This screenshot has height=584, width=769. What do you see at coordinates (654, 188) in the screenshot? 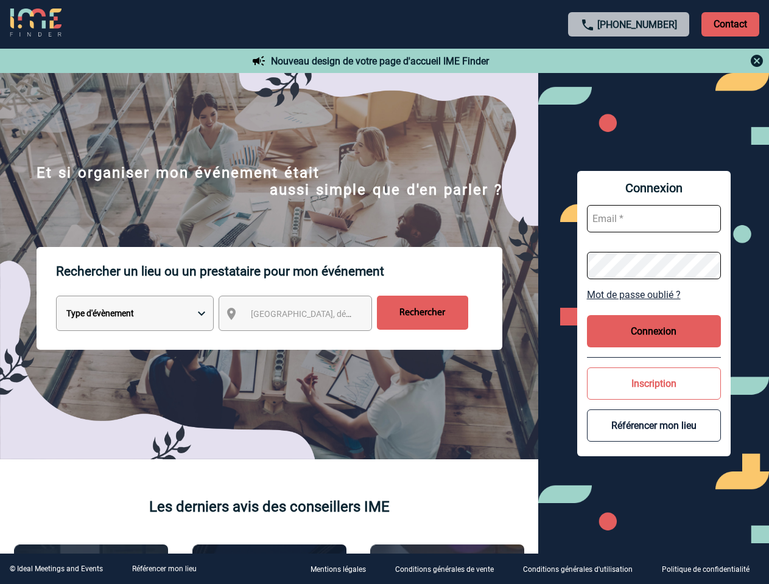
I see `span: Connexion` at bounding box center [654, 188].